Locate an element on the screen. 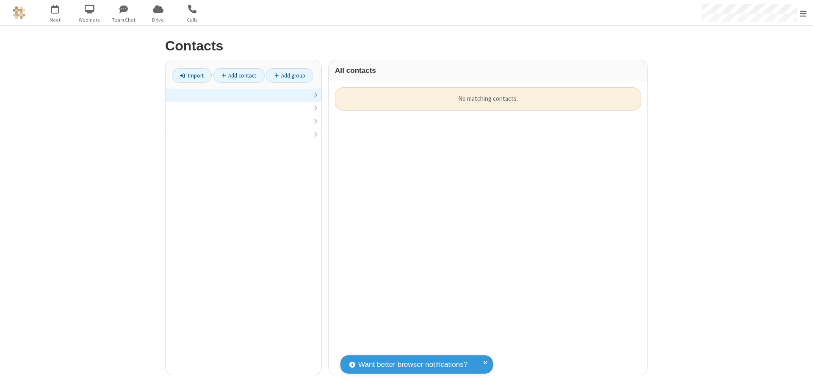 The height and width of the screenshot is (388, 813). img: QA Selenium DO NOT DELETE OR CHANGE is located at coordinates (19, 13).